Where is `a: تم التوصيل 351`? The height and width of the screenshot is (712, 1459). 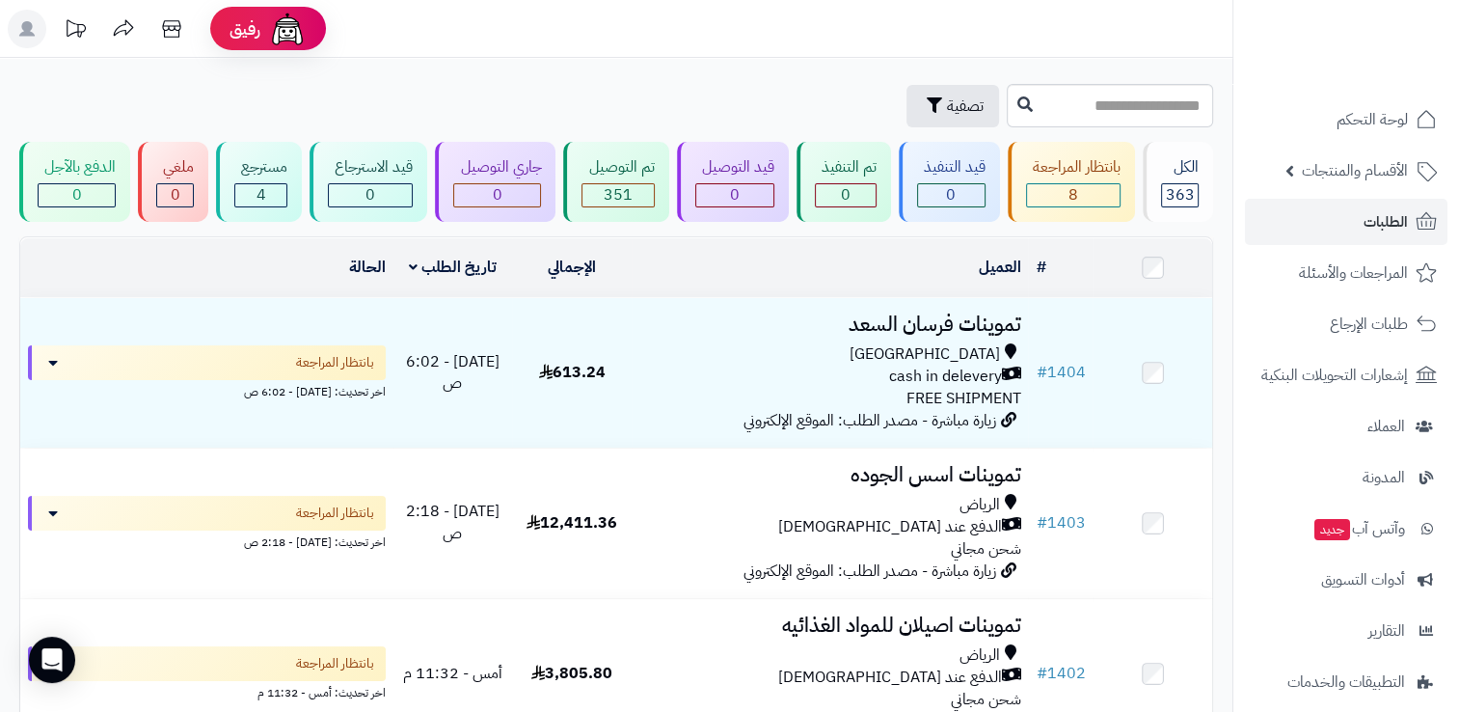 a: تم التوصيل 351 is located at coordinates (615, 181).